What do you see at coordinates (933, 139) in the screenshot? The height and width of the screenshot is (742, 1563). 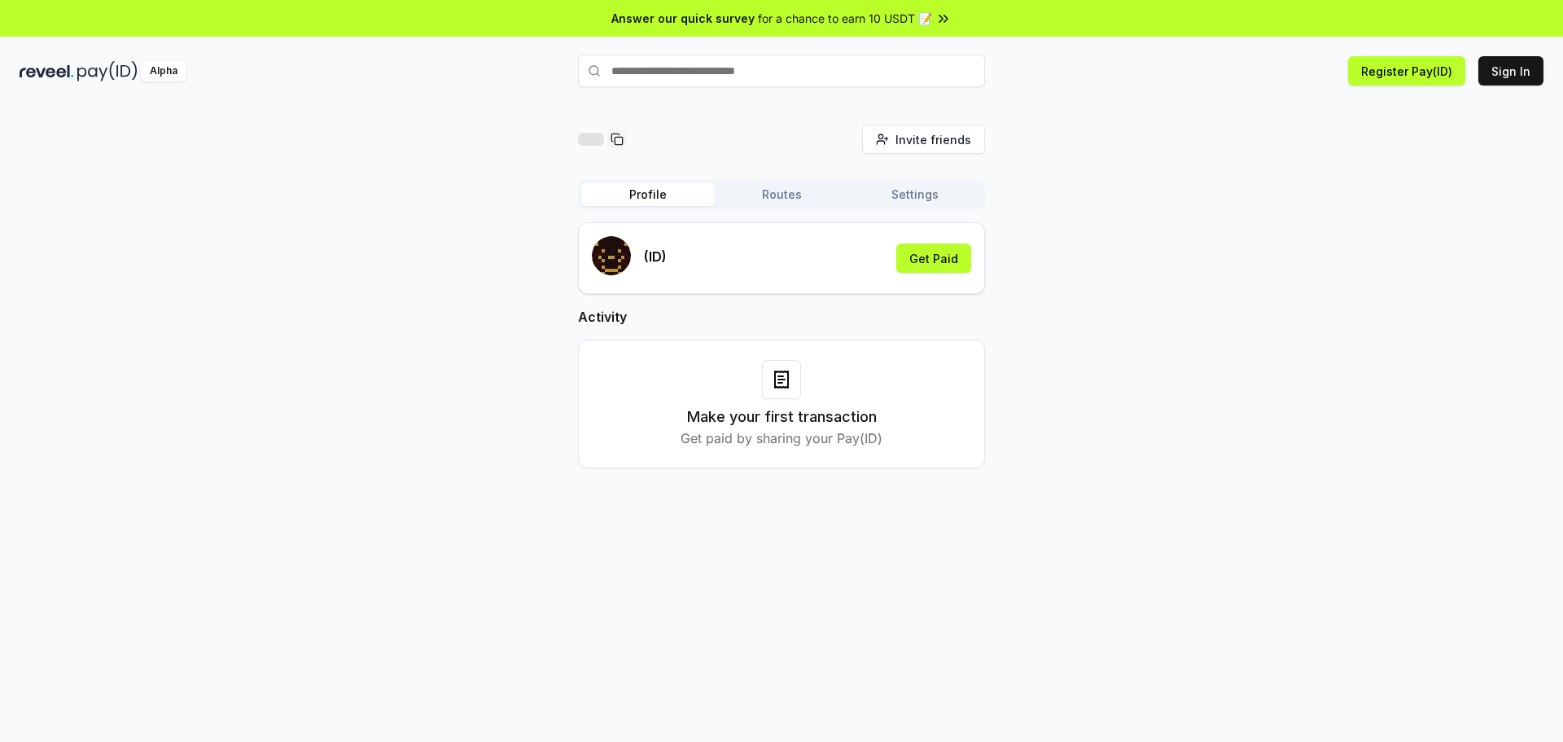 I see `span: Invite friends` at bounding box center [933, 139].